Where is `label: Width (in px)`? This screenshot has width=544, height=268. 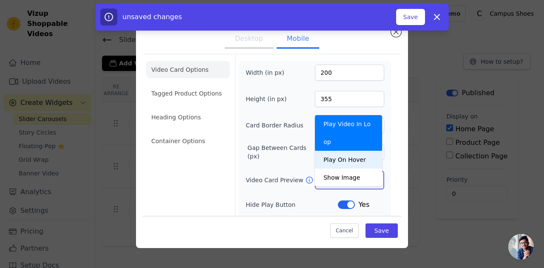 label: Width (in px) is located at coordinates (269, 73).